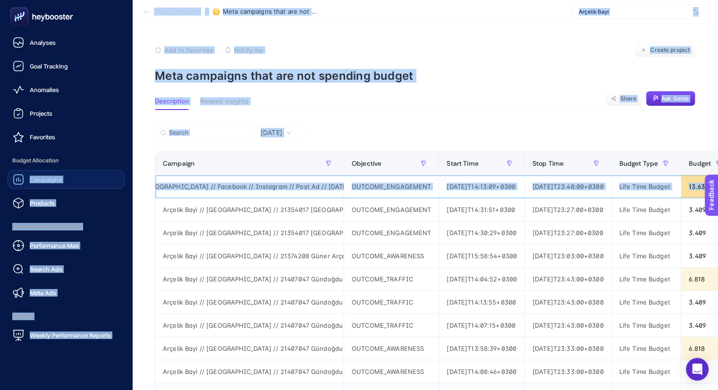 Image resolution: width=718 pixels, height=390 pixels. Describe the element at coordinates (66, 227) in the screenshot. I see `span: Performance Optimization` at that location.